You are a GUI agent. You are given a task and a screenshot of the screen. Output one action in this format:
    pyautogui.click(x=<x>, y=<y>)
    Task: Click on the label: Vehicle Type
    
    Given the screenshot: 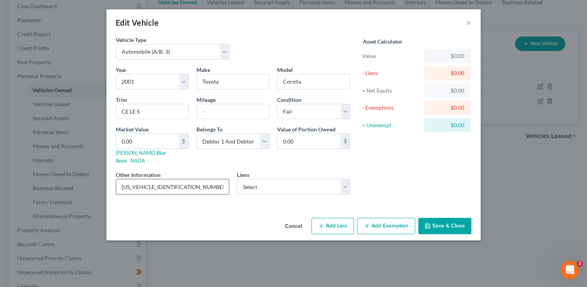 What is the action you would take?
    pyautogui.click(x=131, y=40)
    